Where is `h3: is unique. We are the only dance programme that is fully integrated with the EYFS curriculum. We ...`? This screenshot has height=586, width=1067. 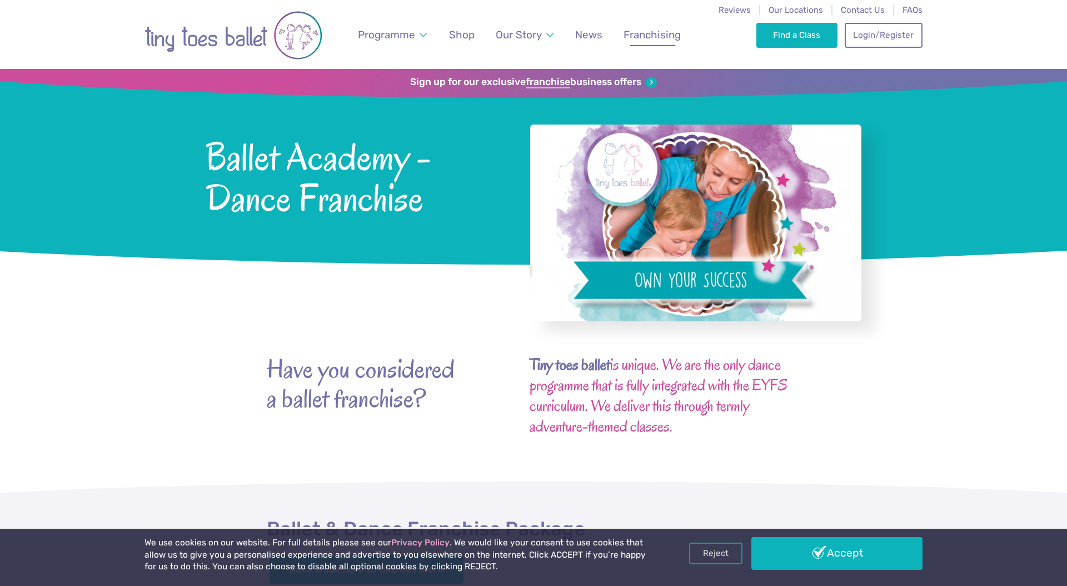 h3: is unique. We are the only dance programme that is fully integrated with the EYFS curriculum. We ... is located at coordinates (665, 395).